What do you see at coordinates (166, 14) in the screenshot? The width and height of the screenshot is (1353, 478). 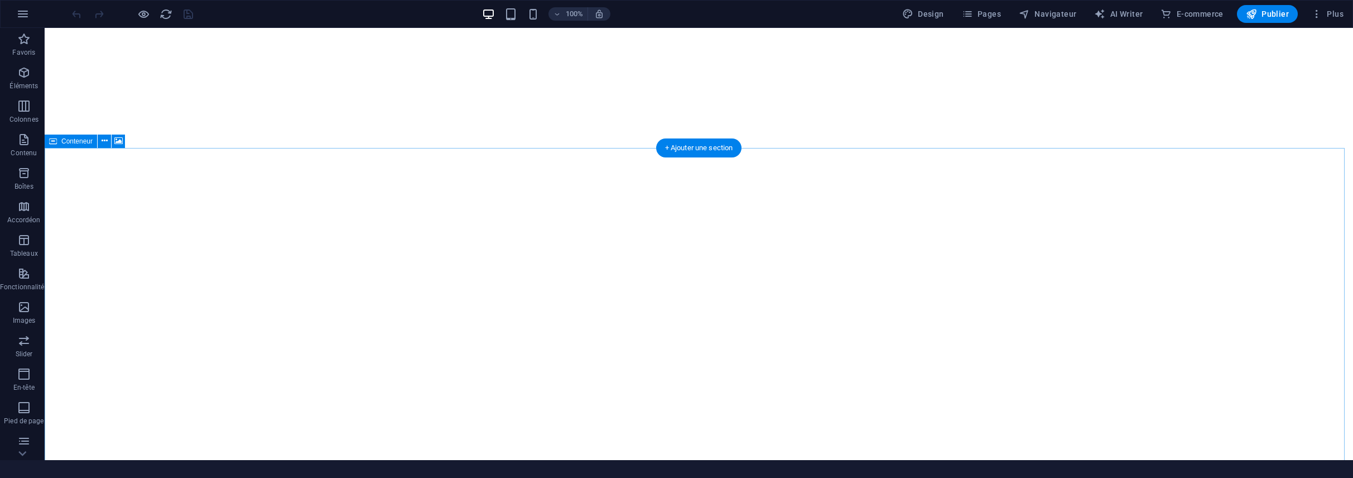 I see `i: Actualiser la page` at bounding box center [166, 14].